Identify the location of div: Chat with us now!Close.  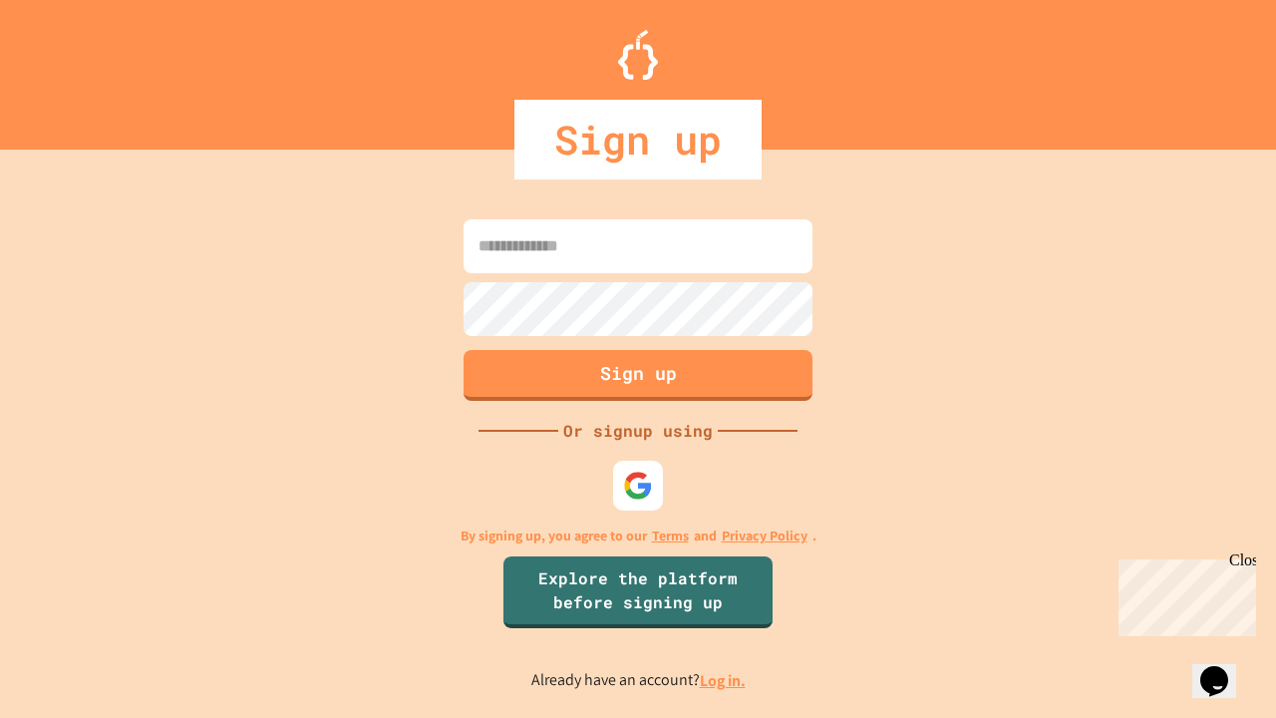
(73, 67).